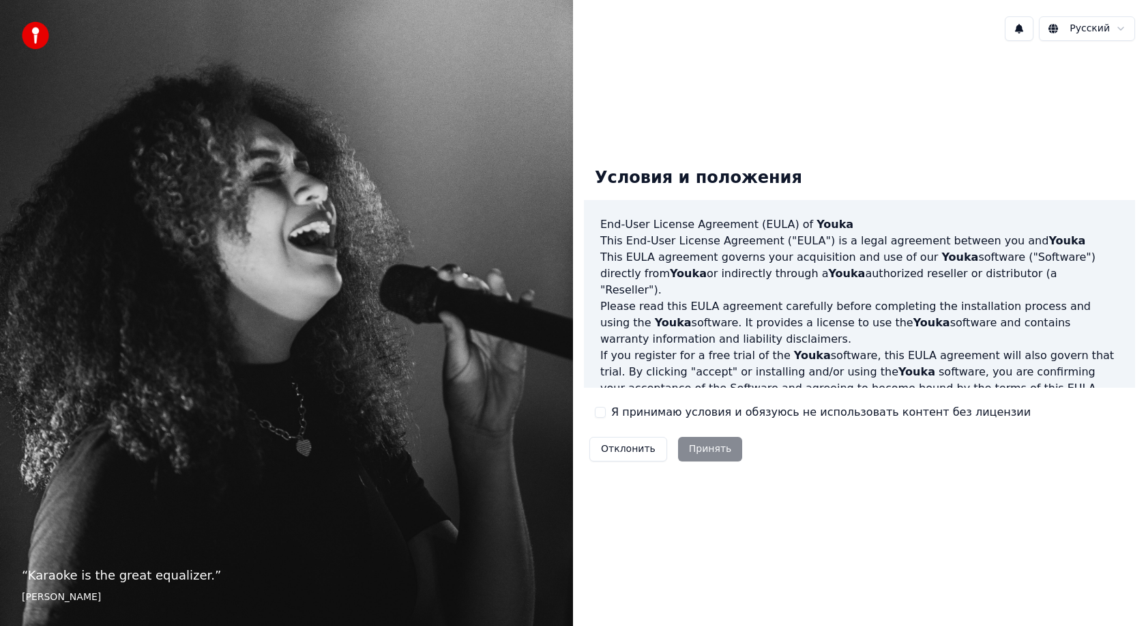 This screenshot has width=1146, height=626. I want to click on h3: End-User License Agreement (EULA) of, so click(860, 225).